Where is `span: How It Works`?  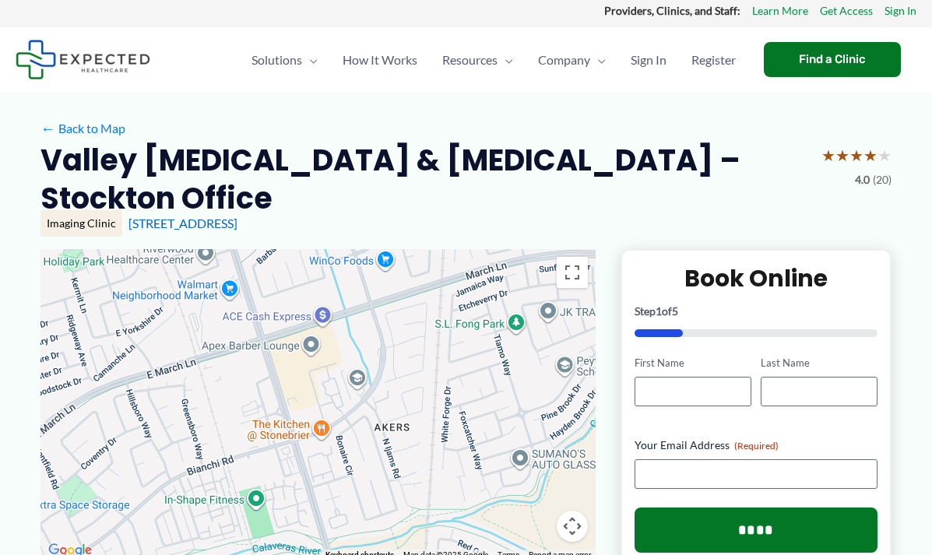 span: How It Works is located at coordinates (380, 60).